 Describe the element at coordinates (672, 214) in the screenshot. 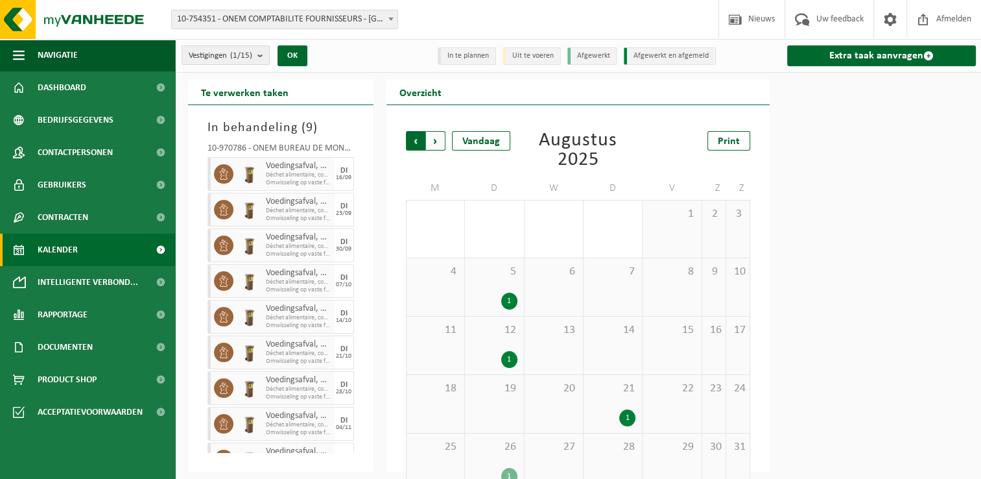

I see `span: 1` at that location.